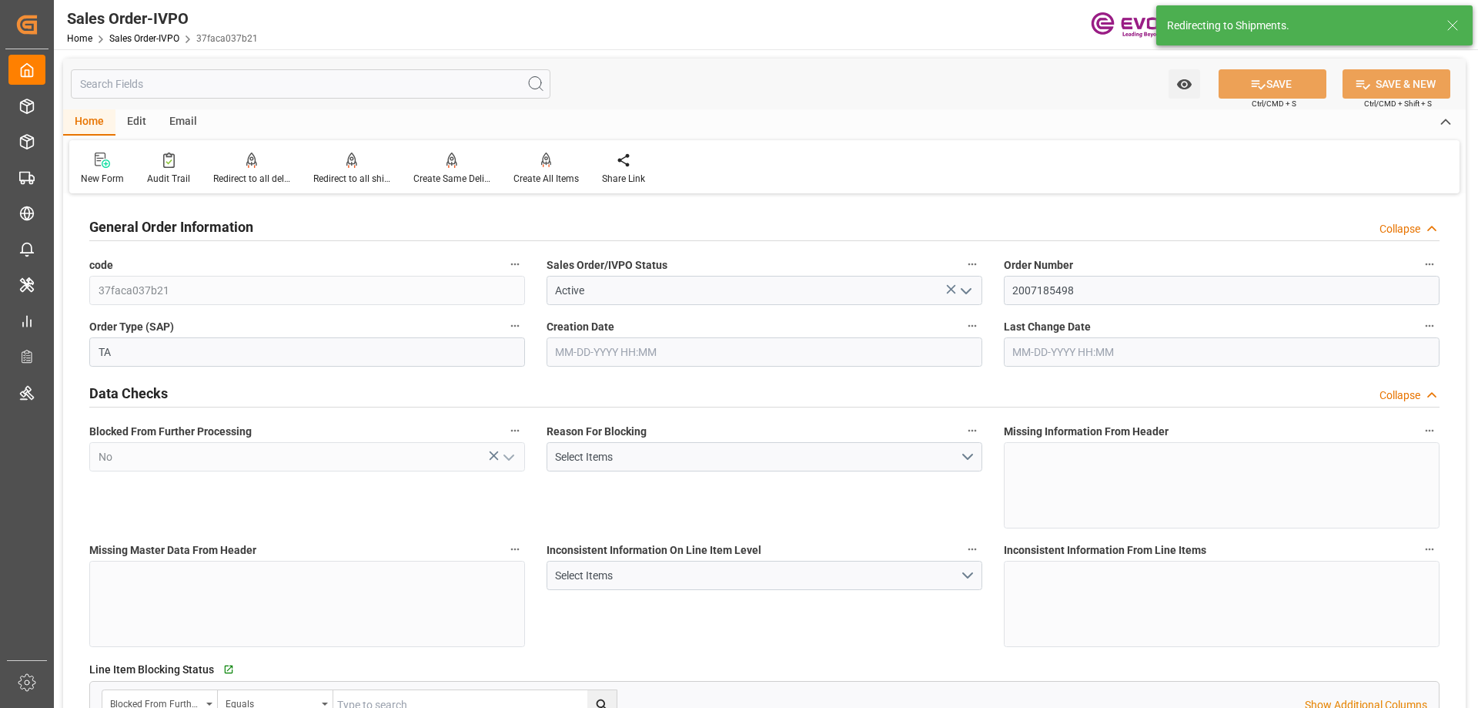 The width and height of the screenshot is (1478, 708). I want to click on div: Share Link, so click(624, 179).